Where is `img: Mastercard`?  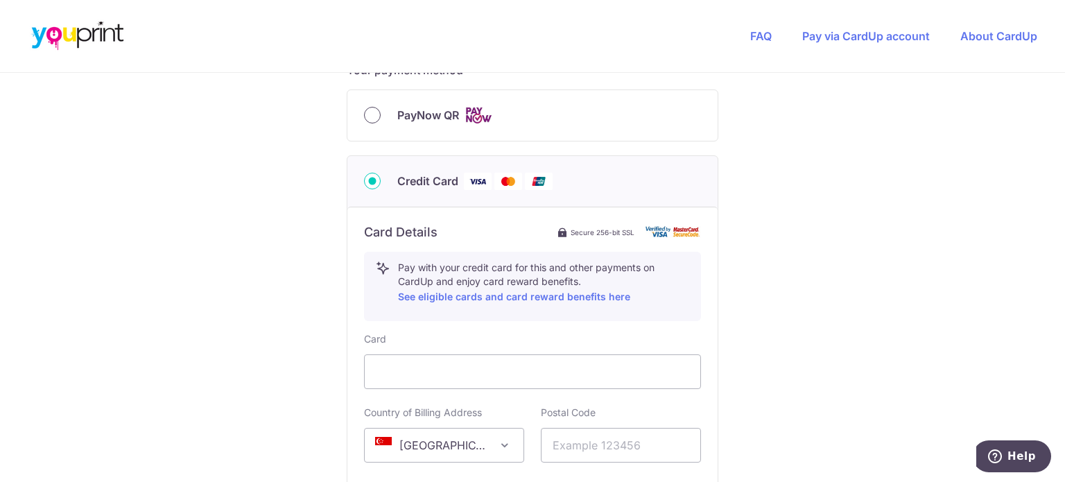
img: Mastercard is located at coordinates (508, 181).